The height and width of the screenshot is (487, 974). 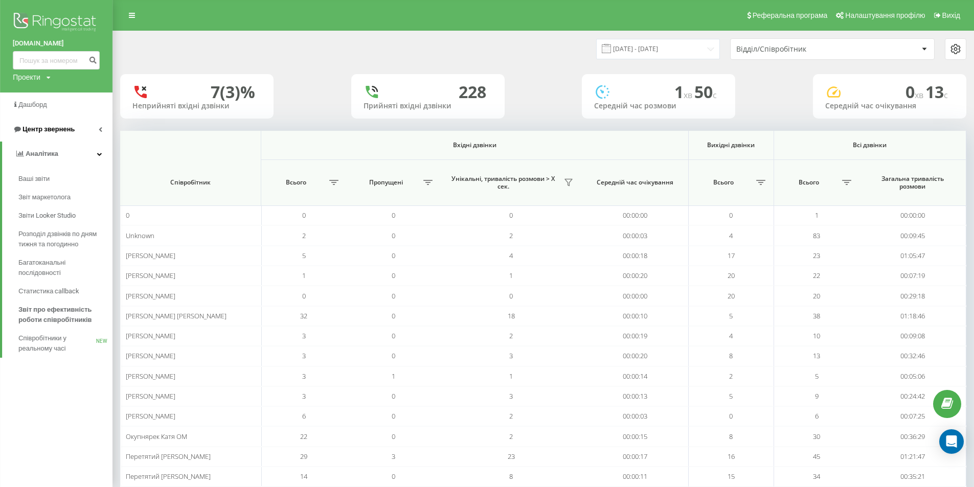 What do you see at coordinates (45, 197) in the screenshot?
I see `span: Звіт маркетолога` at bounding box center [45, 197].